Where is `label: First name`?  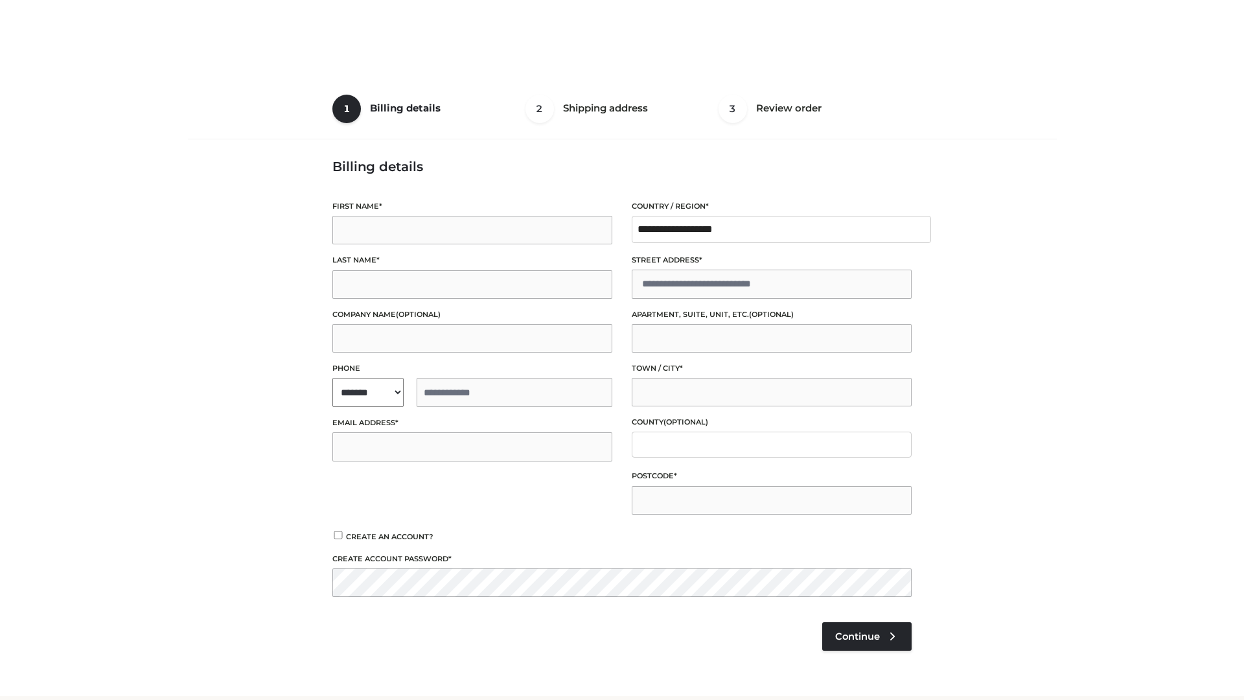 label: First name is located at coordinates (472, 206).